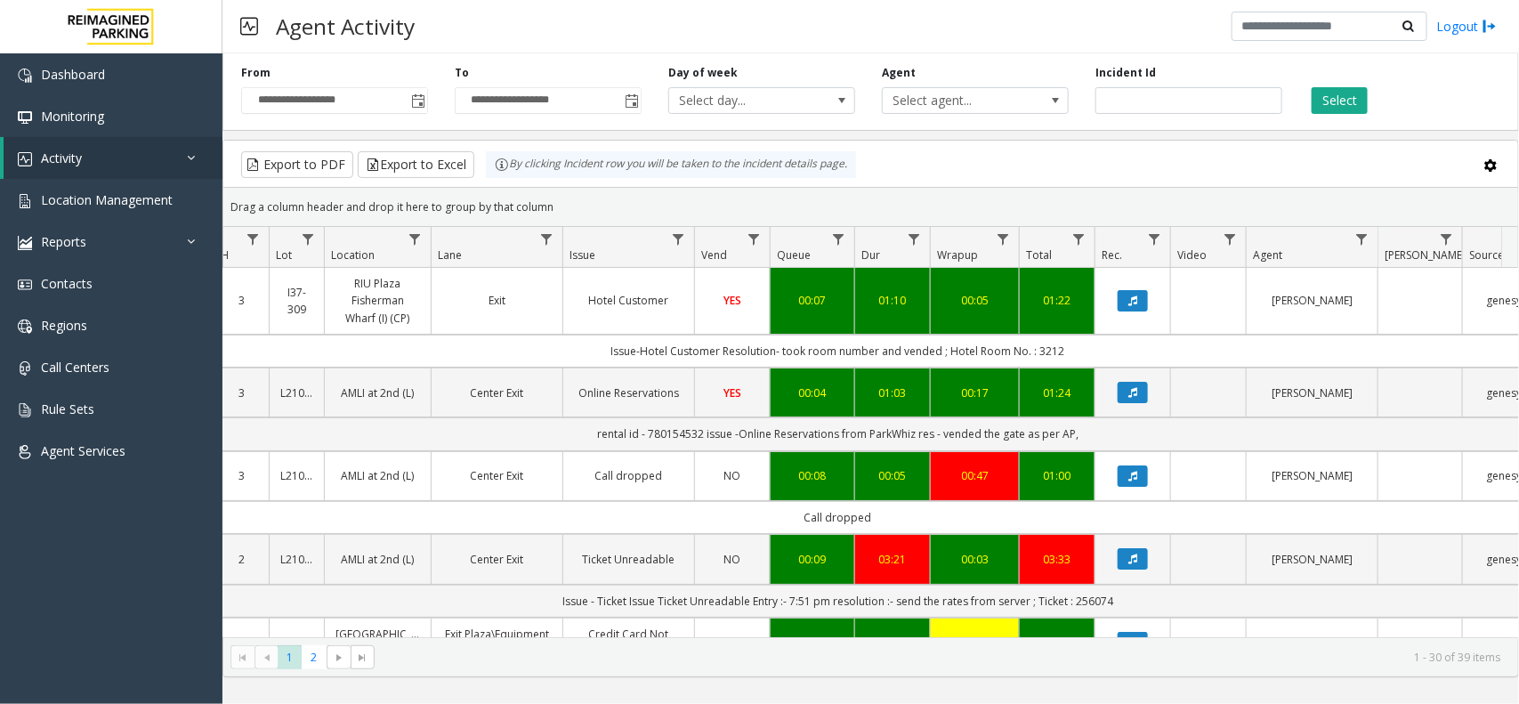 This screenshot has width=1519, height=704. What do you see at coordinates (1057, 559) in the screenshot?
I see `a: 03:33` at bounding box center [1057, 559].